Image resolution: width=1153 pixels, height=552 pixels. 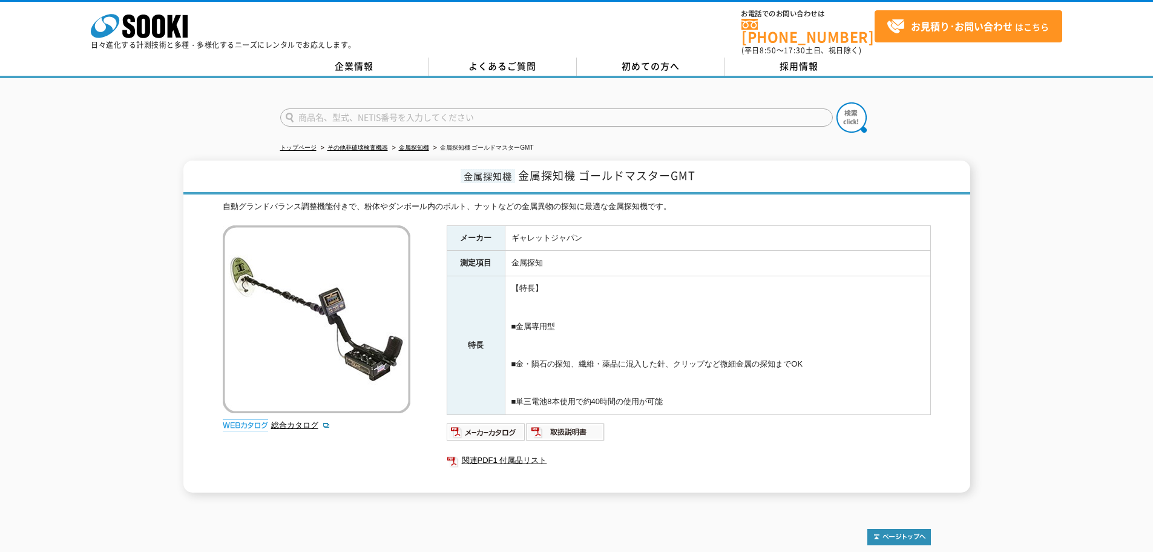 What do you see at coordinates (502, 67) in the screenshot?
I see `a: よくあるご質問` at bounding box center [502, 67].